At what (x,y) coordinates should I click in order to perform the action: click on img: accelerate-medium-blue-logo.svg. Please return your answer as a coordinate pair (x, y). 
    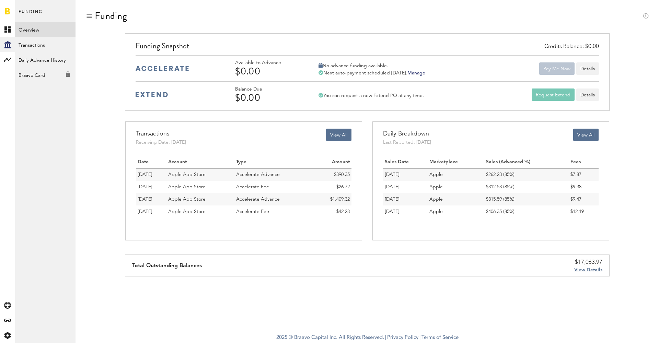
    Looking at the image, I should click on (162, 68).